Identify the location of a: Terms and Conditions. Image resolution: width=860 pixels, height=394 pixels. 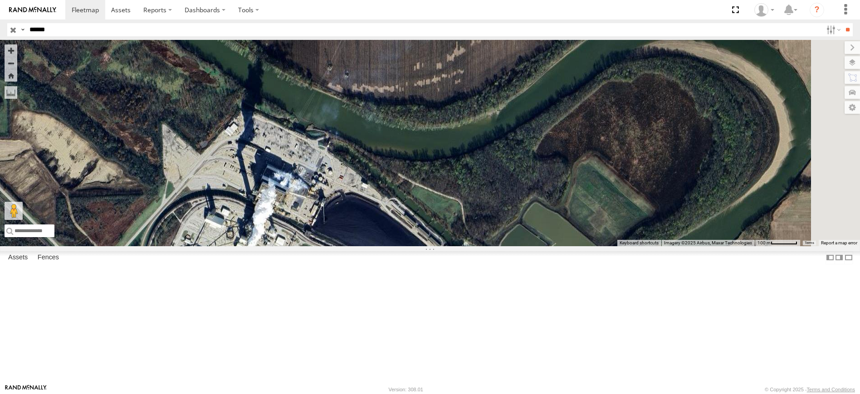
(831, 389).